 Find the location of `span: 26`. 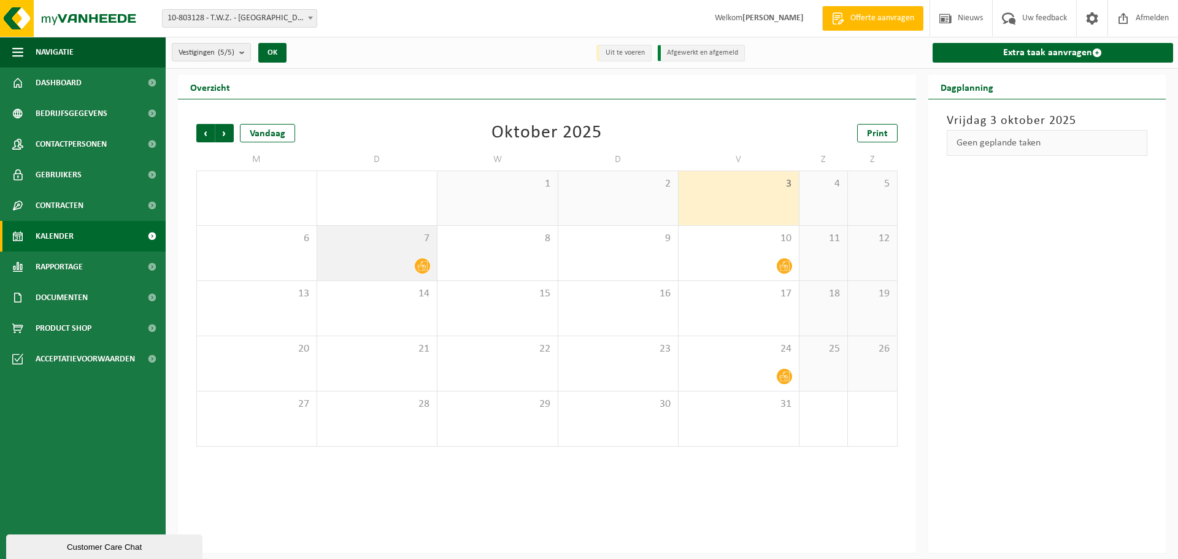

span: 26 is located at coordinates (872, 349).